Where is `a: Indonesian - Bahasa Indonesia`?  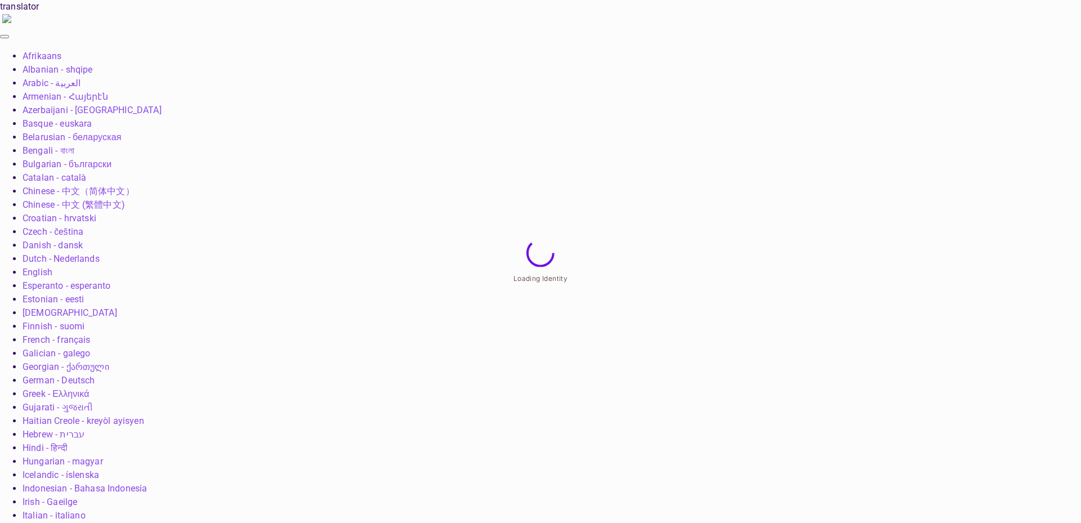 a: Indonesian - Bahasa Indonesia is located at coordinates (84, 488).